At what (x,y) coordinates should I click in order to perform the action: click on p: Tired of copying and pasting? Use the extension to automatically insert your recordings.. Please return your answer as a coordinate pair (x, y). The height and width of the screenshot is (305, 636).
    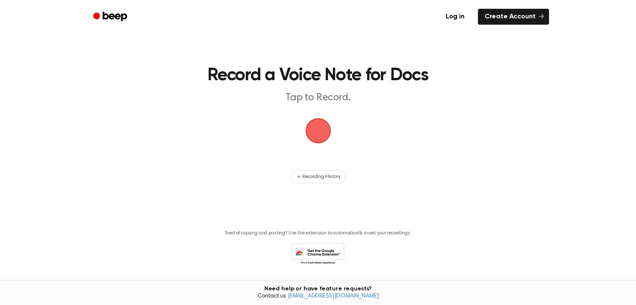
    Looking at the image, I should click on (318, 233).